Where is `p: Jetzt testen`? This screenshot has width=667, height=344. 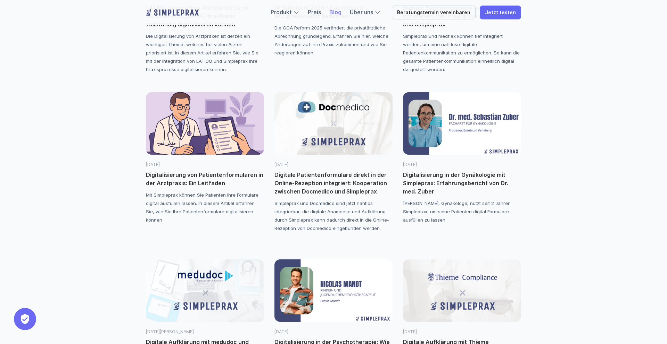
p: Jetzt testen is located at coordinates (500, 12).